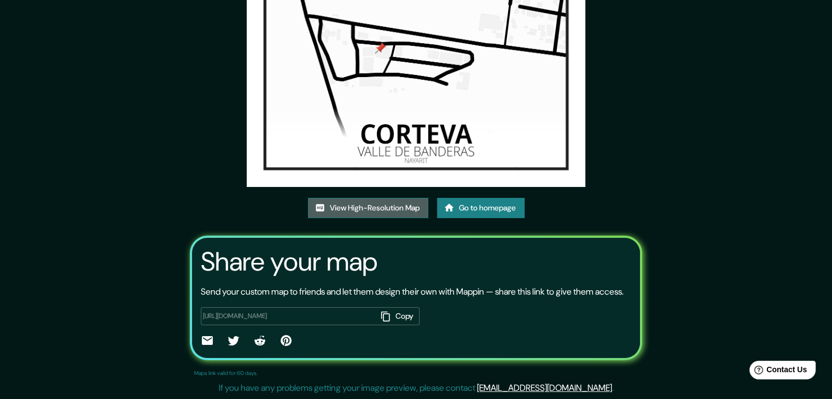 This screenshot has height=399, width=832. I want to click on a: View High-Resolution Map, so click(368, 208).